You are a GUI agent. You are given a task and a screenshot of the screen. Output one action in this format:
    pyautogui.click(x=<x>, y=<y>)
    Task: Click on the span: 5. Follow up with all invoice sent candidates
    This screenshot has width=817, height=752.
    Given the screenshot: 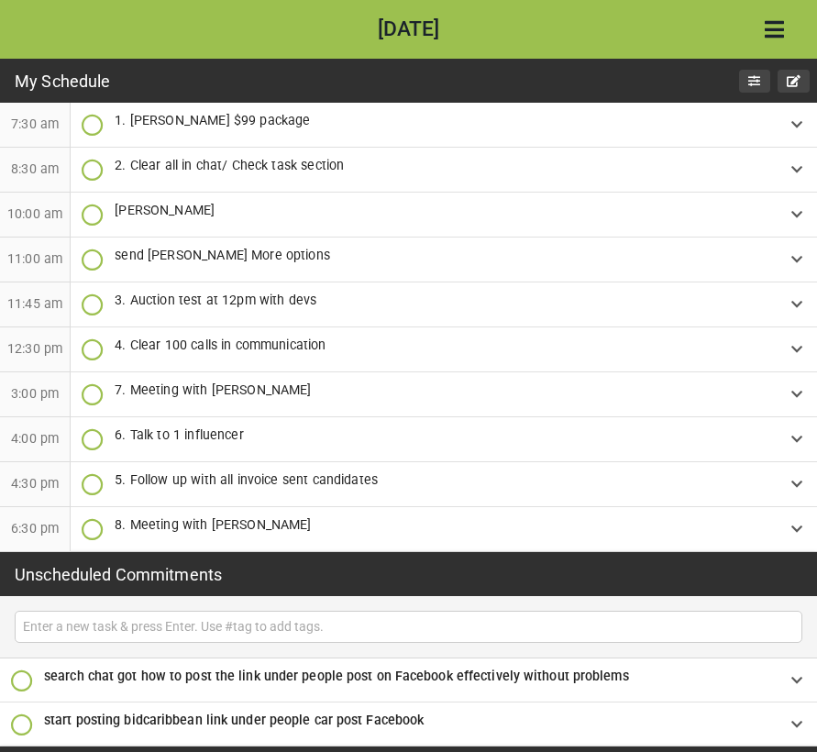 What is the action you would take?
    pyautogui.click(x=246, y=479)
    